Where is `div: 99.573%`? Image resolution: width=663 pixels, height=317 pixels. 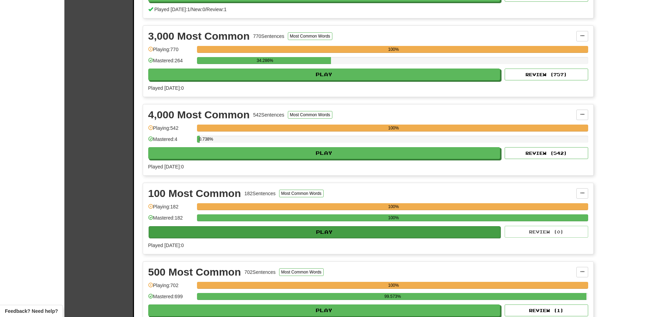
div: 99.573% is located at coordinates (392, 296).